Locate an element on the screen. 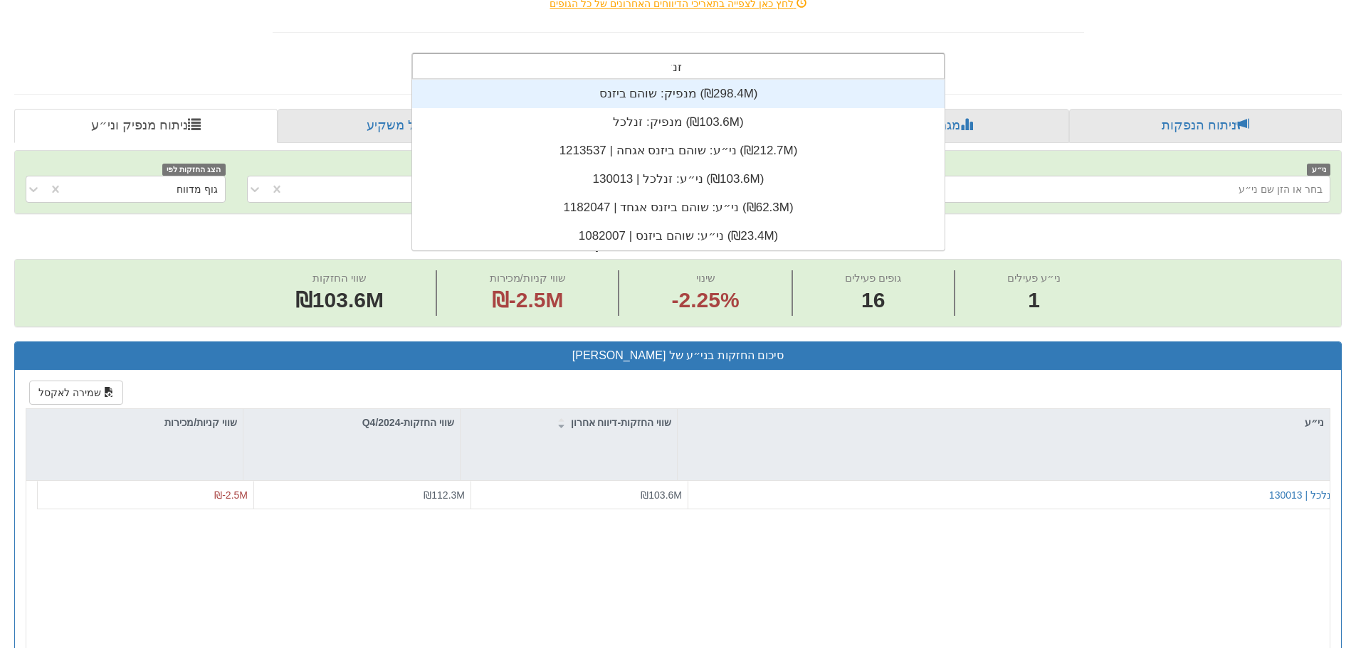 Image resolution: width=1356 pixels, height=648 pixels. div: ני״ע: ‏שוהם ביזנס אגחה | 1213537 ‎(₪212.7M)‎ is located at coordinates (678, 151).